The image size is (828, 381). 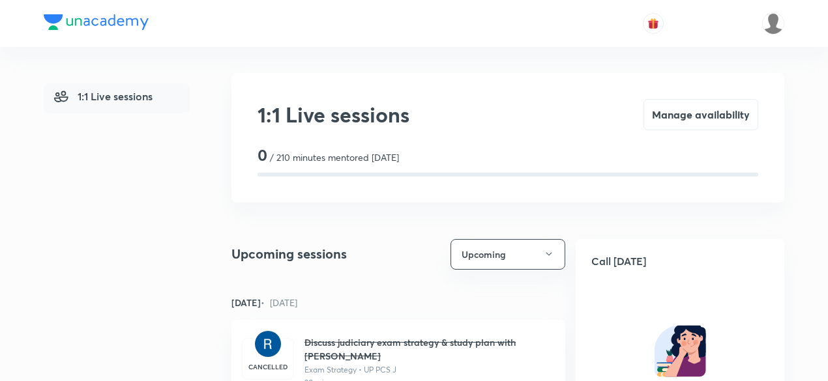 I want to click on h2: 1:1 Live sessions, so click(x=333, y=115).